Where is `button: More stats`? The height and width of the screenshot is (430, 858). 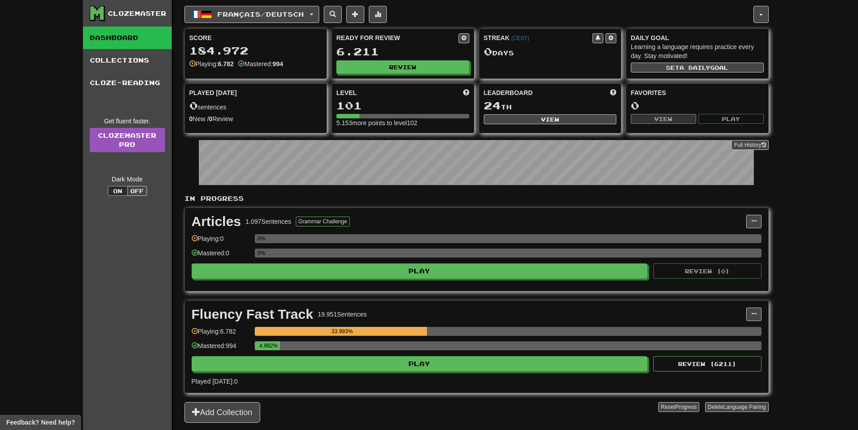 button: More stats is located at coordinates (378, 14).